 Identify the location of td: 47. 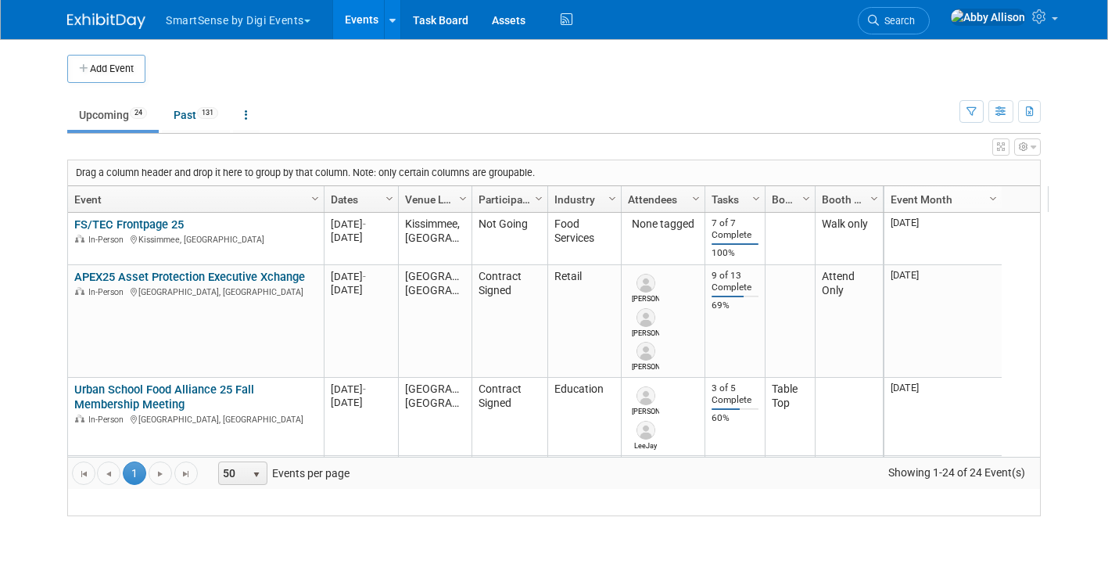
(848, 495).